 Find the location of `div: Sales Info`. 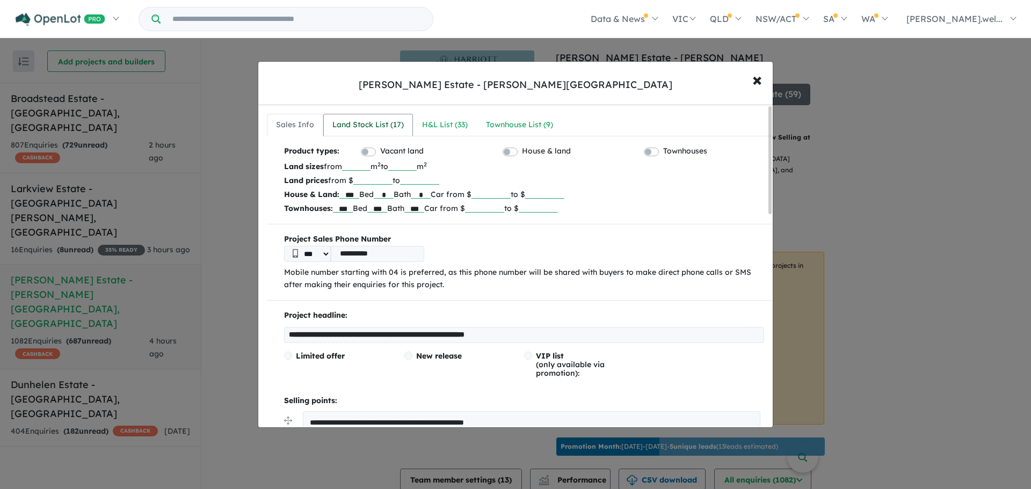

div: Sales Info is located at coordinates (295, 125).